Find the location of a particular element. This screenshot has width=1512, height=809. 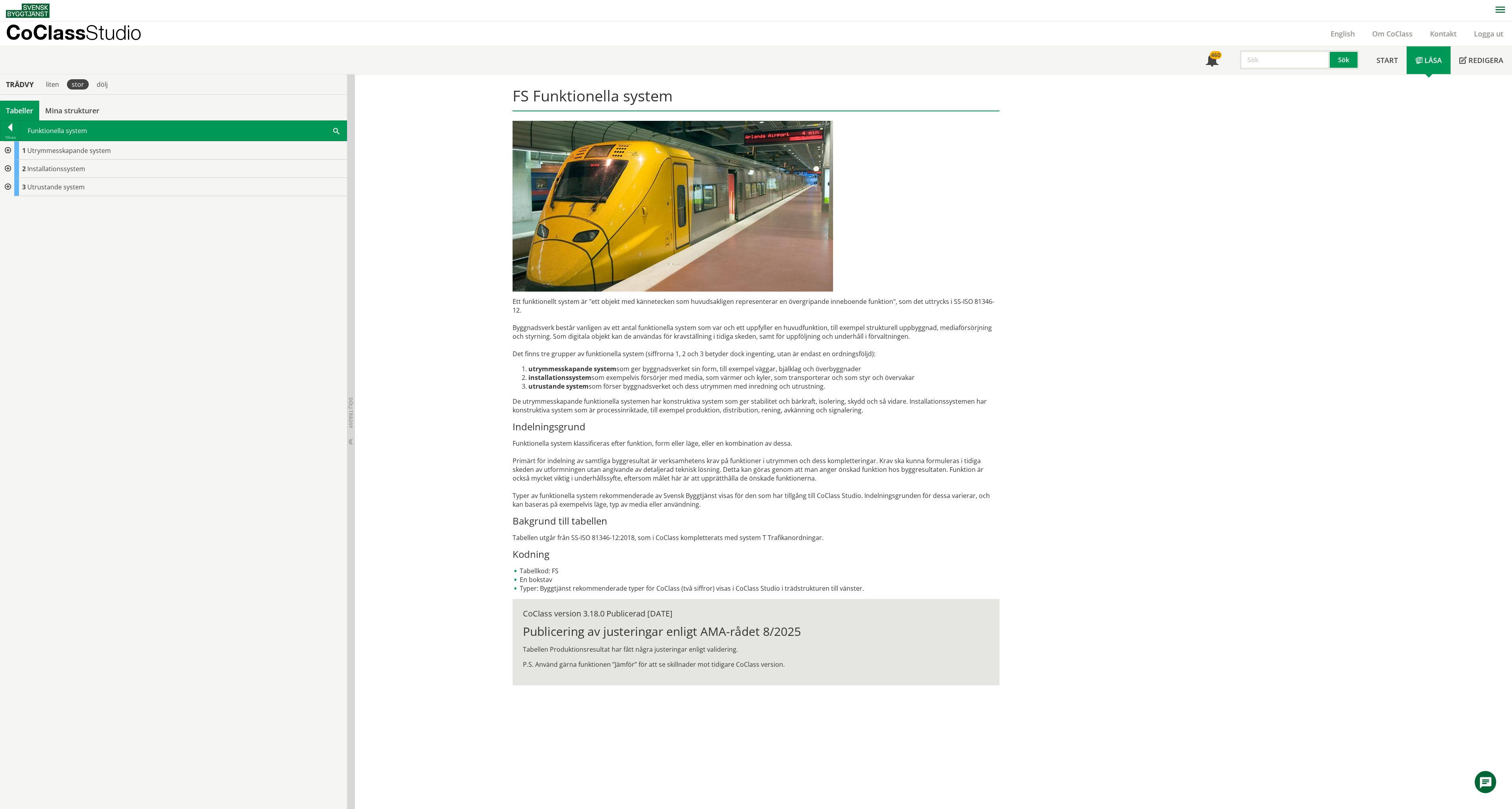

p: Tabellen Produktionsresultat har fått några justeringar enligt validering. is located at coordinates (756, 649).